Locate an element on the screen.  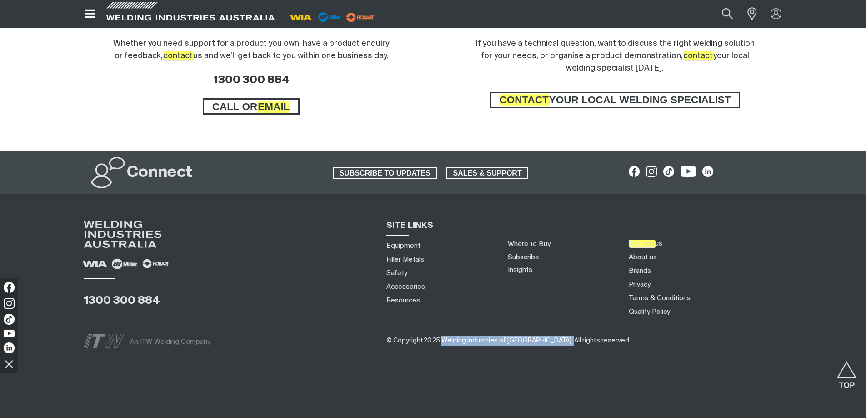
button: Scroll to top is located at coordinates (846, 371).